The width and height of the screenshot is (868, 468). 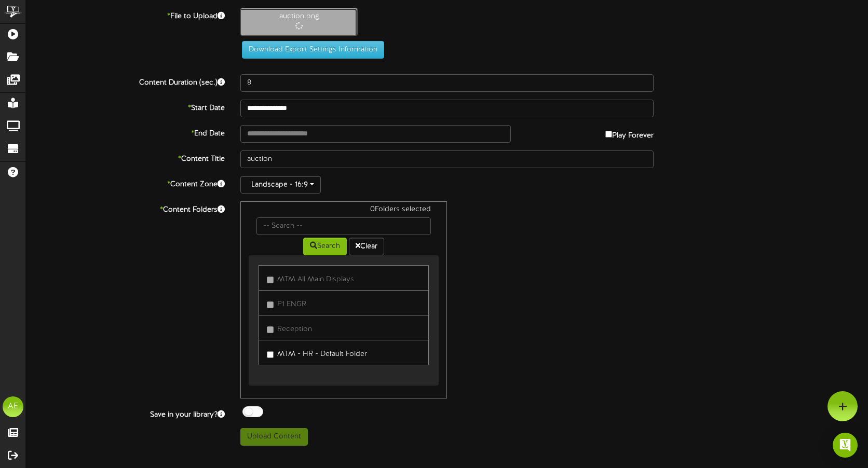 What do you see at coordinates (125, 157) in the screenshot?
I see `label: Content Title` at bounding box center [125, 157].